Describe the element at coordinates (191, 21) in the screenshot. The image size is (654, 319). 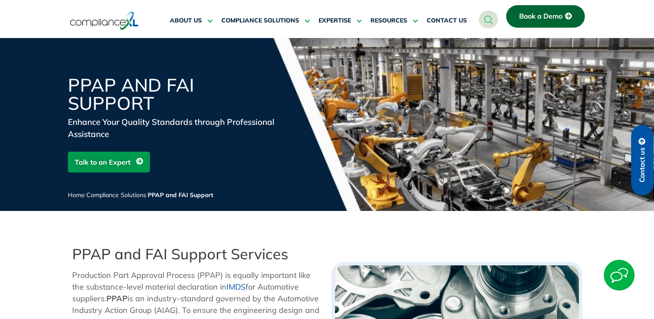
I see `a: ABOUT US` at that location.